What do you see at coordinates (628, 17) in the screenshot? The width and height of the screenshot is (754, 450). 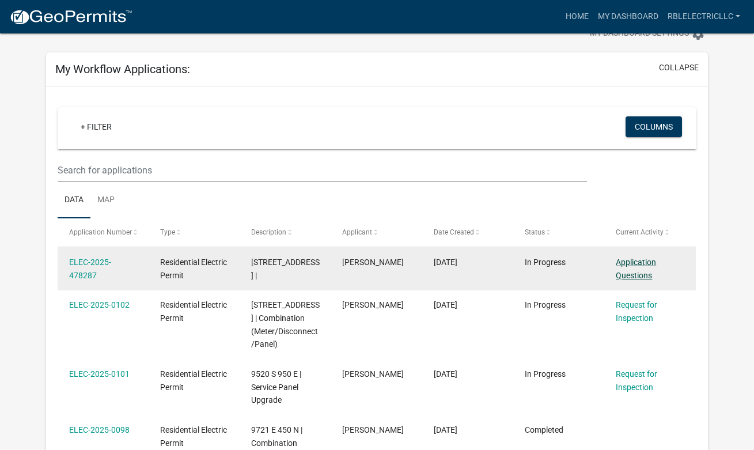 I see `a: My Dashboard` at bounding box center [628, 17].